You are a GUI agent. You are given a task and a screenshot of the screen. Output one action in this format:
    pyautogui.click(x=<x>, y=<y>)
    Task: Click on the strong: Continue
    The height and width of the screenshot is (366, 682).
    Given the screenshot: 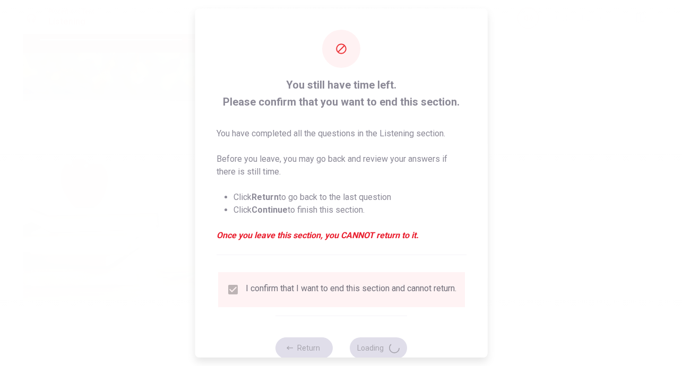 What is the action you would take?
    pyautogui.click(x=269, y=210)
    